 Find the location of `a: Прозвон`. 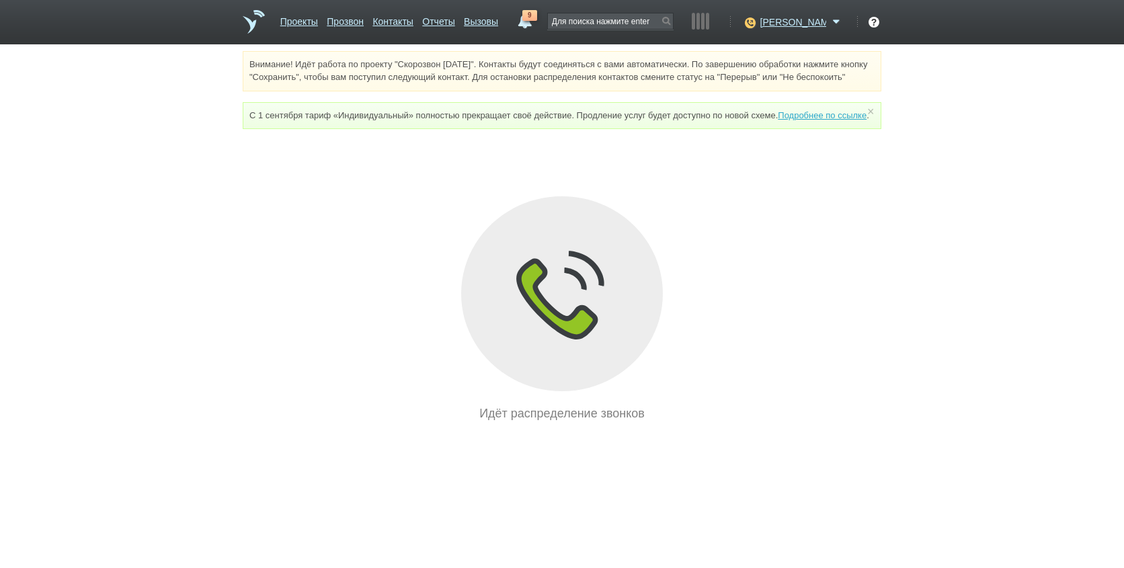

a: Прозвон is located at coordinates (345, 19).